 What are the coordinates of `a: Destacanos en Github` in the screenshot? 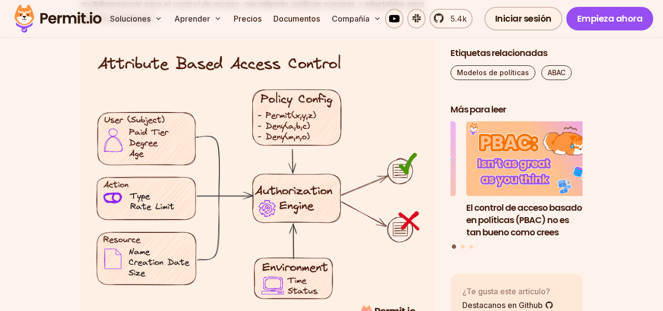 It's located at (508, 305).